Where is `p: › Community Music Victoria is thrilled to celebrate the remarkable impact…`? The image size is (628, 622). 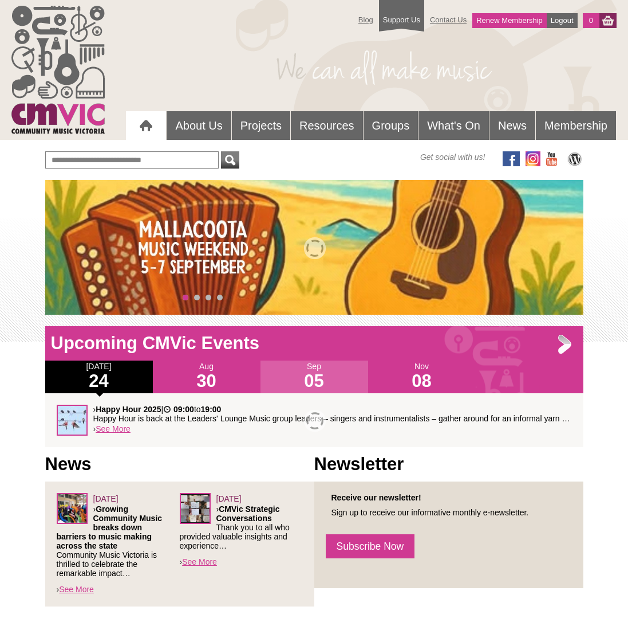 p: › Community Music Victoria is thrilled to celebrate the remarkable impact… is located at coordinates (118, 541).